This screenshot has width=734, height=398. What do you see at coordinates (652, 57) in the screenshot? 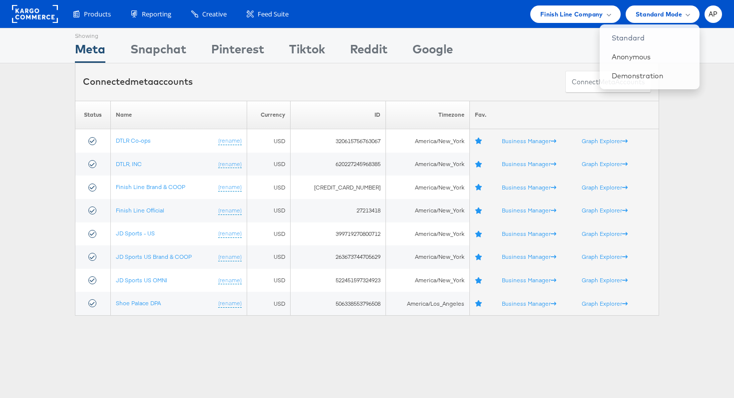
I see `a: Anonymous` at bounding box center [652, 57].